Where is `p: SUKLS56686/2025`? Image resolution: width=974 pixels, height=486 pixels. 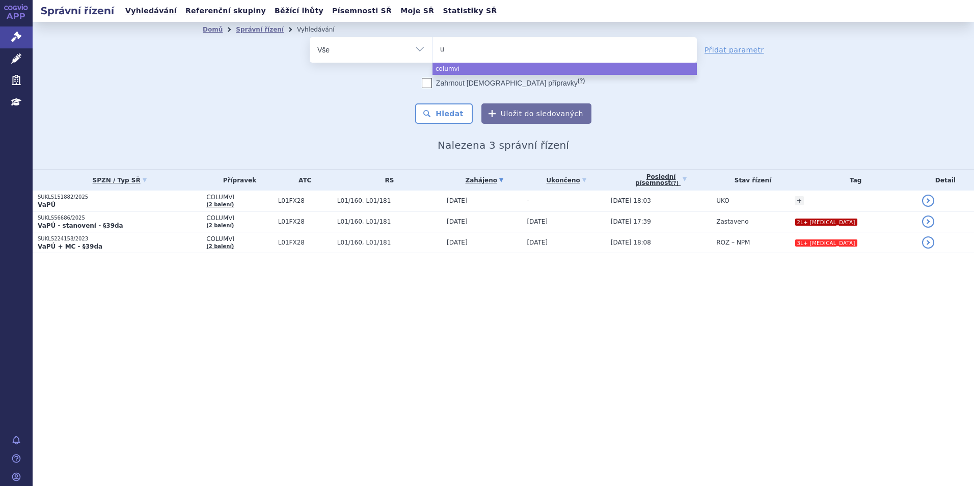
p: SUKLS56686/2025 is located at coordinates (119, 218).